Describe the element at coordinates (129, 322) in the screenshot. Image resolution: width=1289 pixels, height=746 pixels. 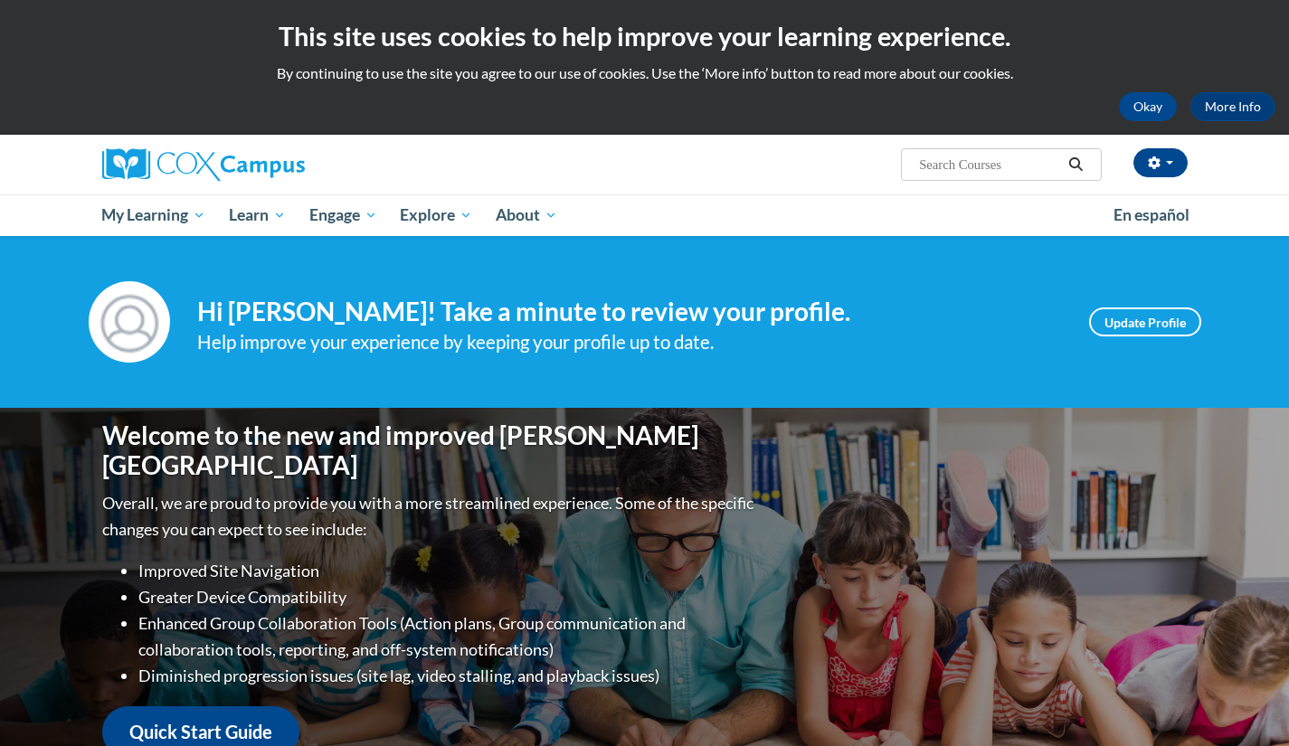
I see `img: Profile Image` at that location.